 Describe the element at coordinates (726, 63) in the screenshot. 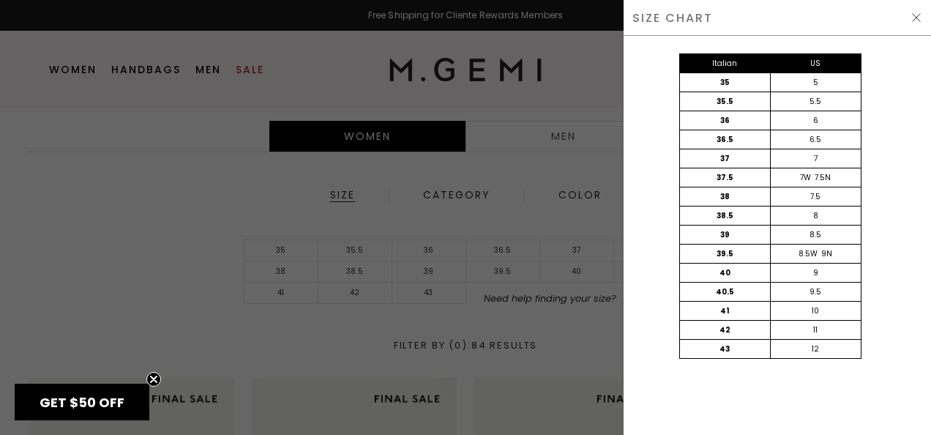

I see `div: Italian` at that location.